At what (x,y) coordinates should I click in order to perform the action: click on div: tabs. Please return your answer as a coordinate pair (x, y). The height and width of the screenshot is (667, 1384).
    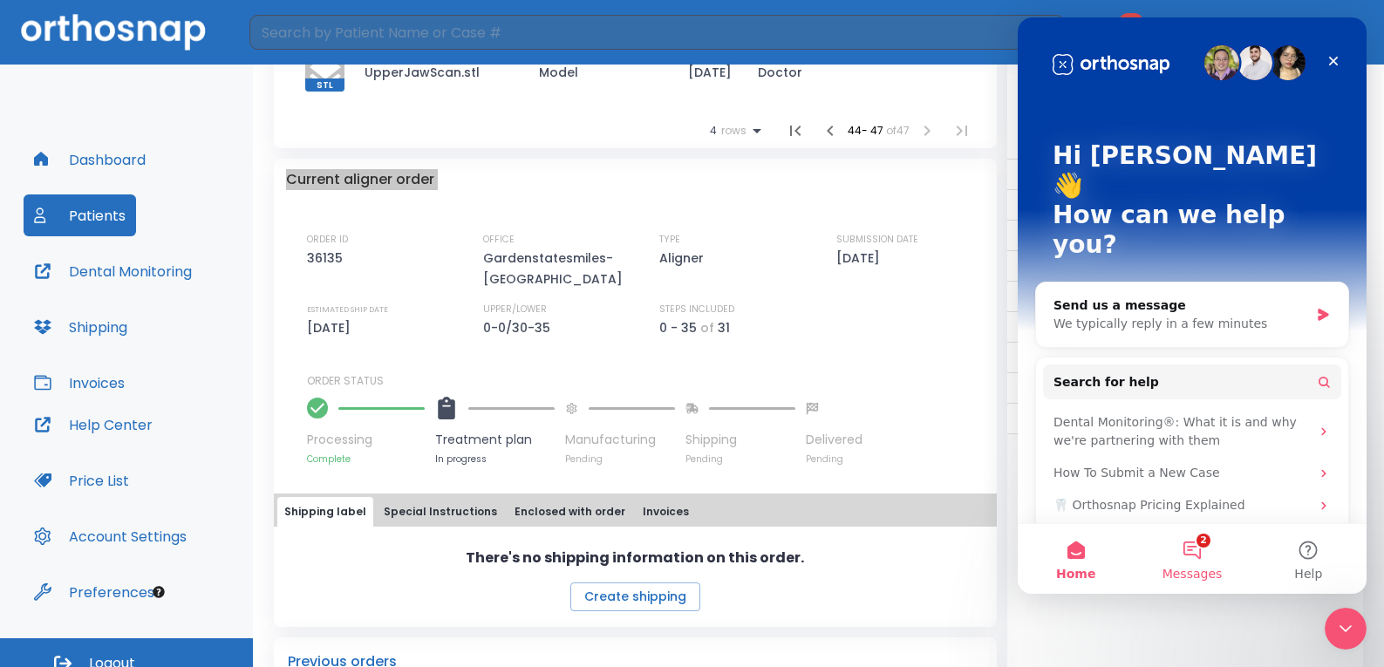
    Looking at the image, I should click on (635, 512).